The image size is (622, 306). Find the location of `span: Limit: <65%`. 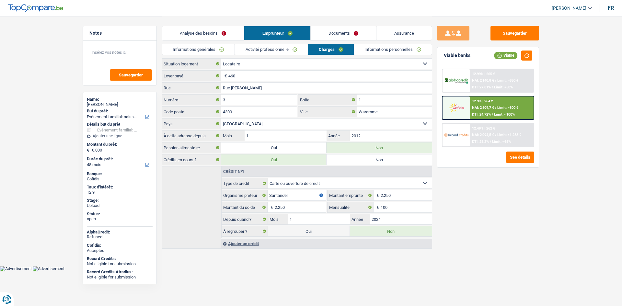

span: Limit: <65% is located at coordinates (502, 142).